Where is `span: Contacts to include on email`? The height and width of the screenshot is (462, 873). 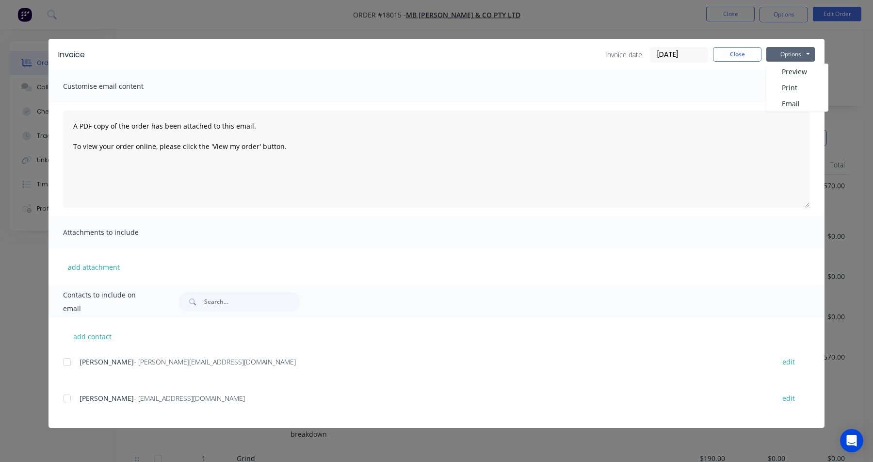
span: Contacts to include on email is located at coordinates (109, 302).